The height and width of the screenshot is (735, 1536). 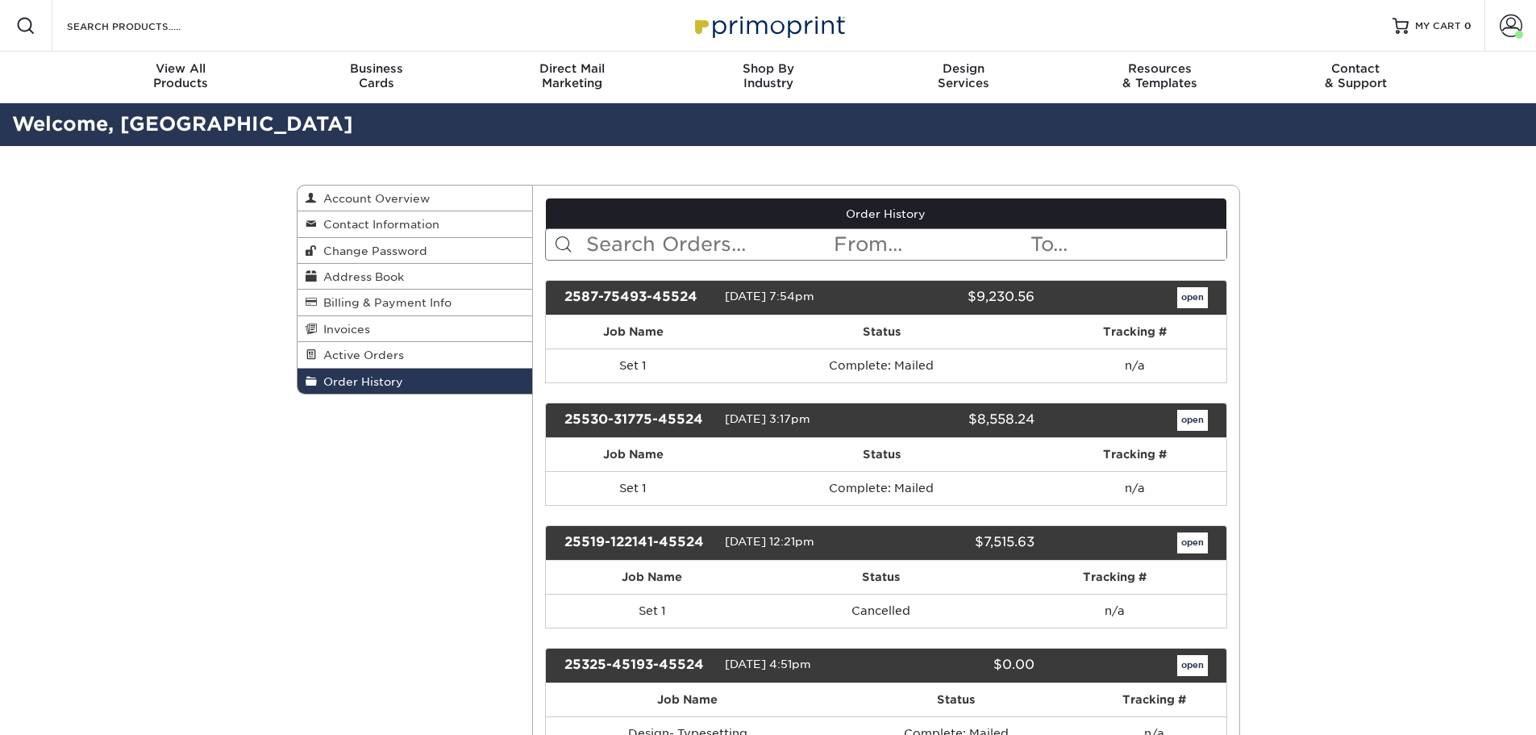 What do you see at coordinates (1355, 77) in the screenshot?
I see `a: Contact& Support` at bounding box center [1355, 77].